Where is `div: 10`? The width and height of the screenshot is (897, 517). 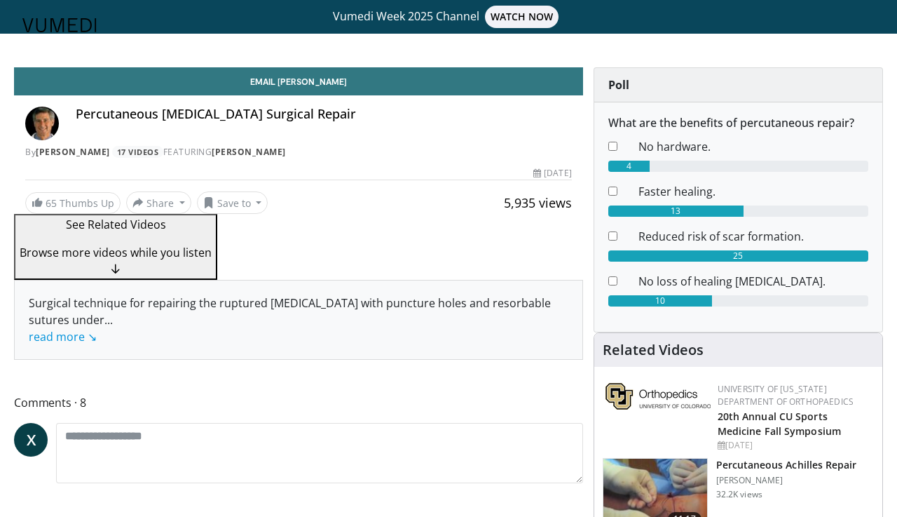 div: 10 is located at coordinates (660, 301).